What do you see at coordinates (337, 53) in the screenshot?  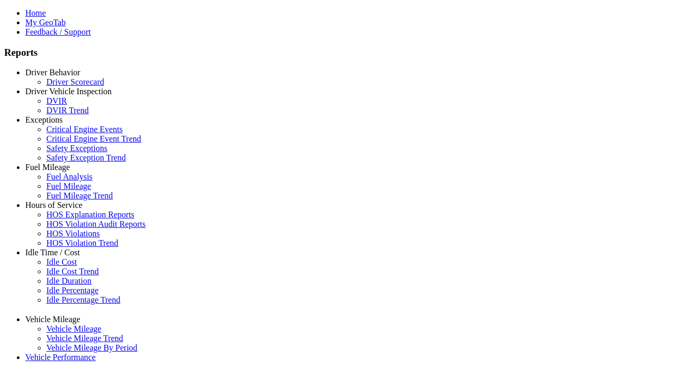 I see `h3: Reports` at bounding box center [337, 53].